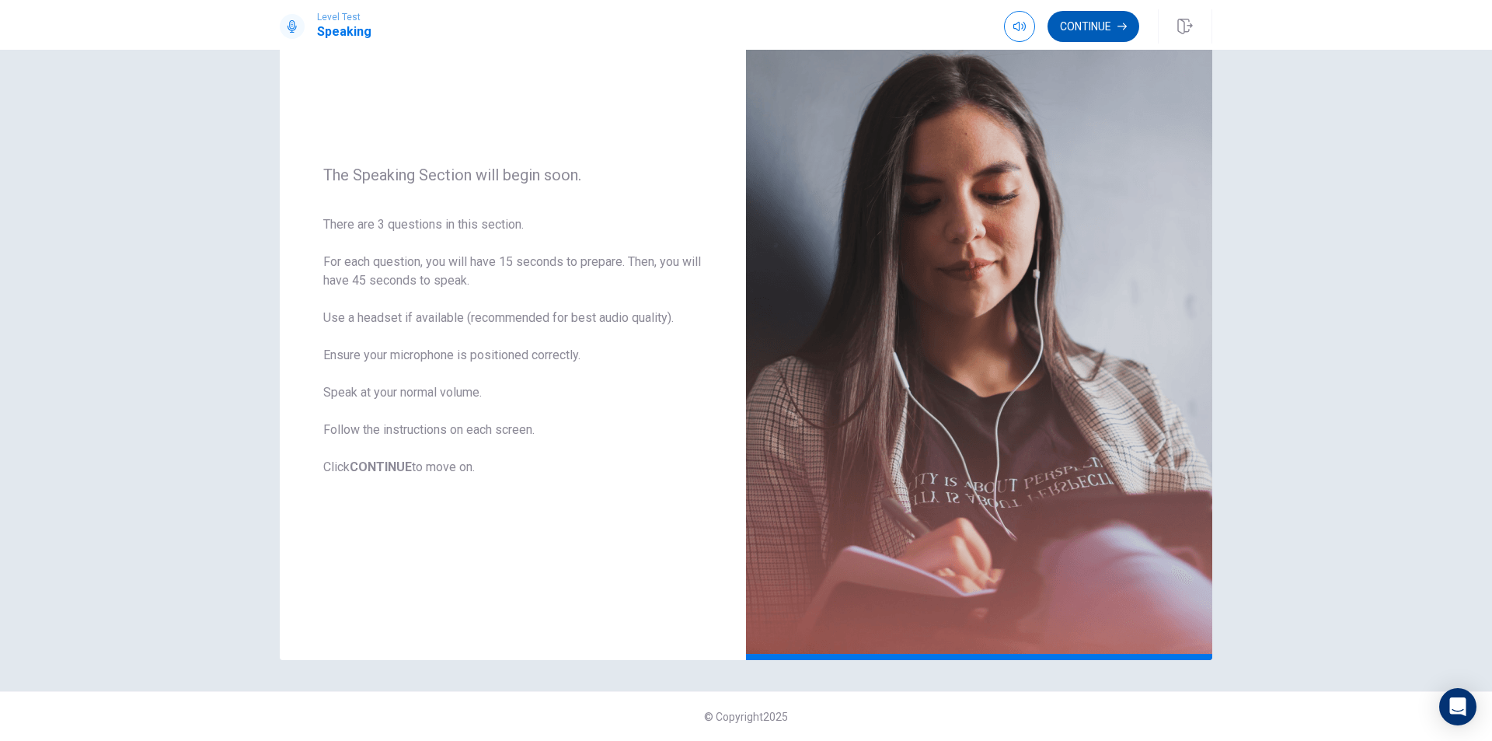 This screenshot has width=1492, height=741. I want to click on span: There are 3 questions in this section. For each question, you will have 15 seconds to prepare. Th..., so click(513, 346).